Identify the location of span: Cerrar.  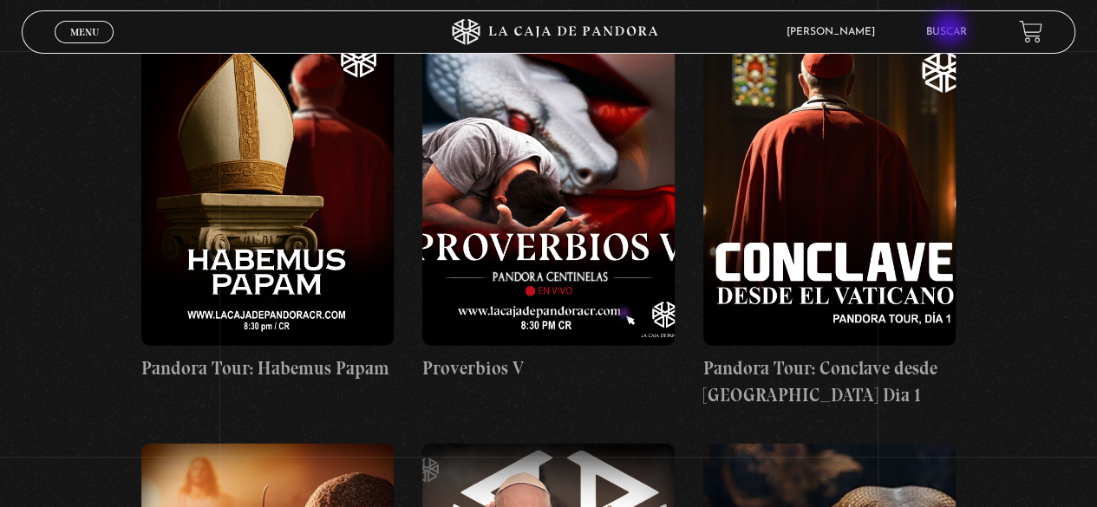
(84, 47).